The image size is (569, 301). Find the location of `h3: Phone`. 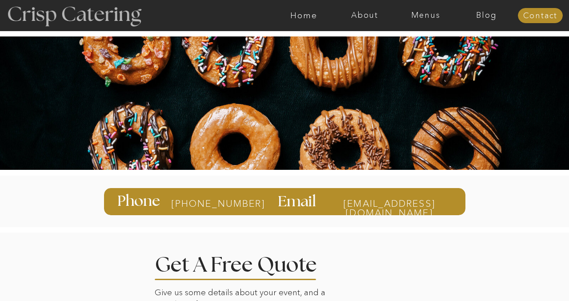

h3: Phone is located at coordinates (140, 201).